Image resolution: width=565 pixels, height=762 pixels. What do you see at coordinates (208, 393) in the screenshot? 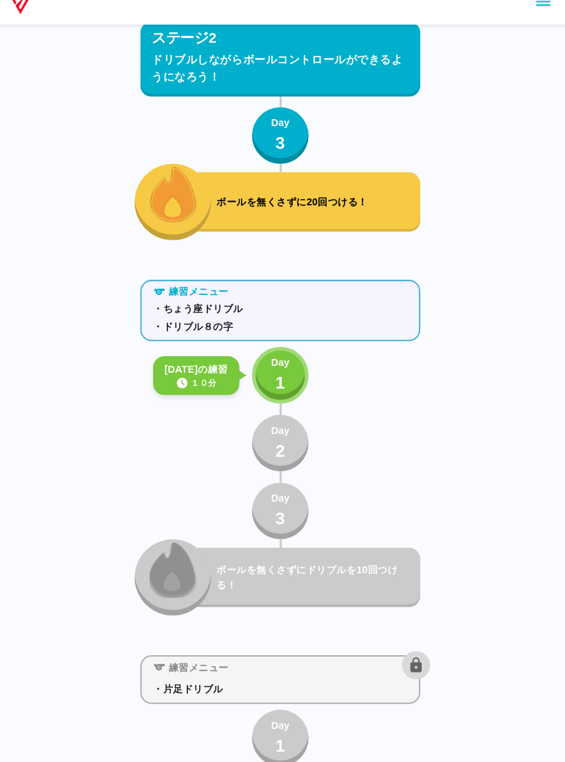
I see `p: １０分` at bounding box center [208, 393].